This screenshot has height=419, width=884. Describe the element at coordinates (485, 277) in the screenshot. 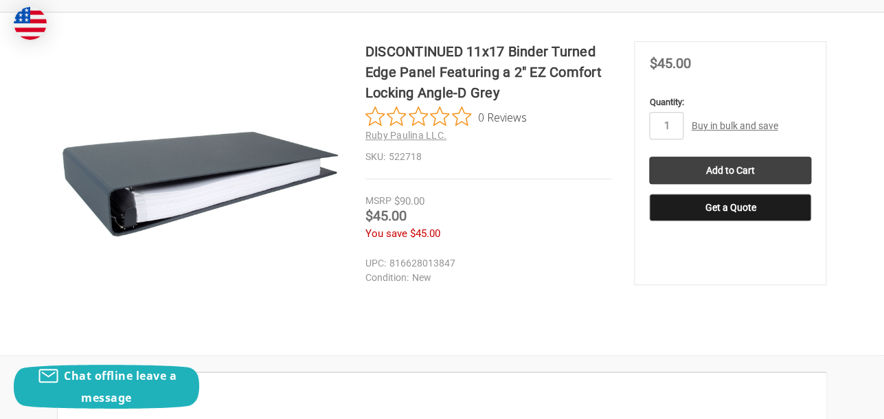

I see `dd: New` at that location.